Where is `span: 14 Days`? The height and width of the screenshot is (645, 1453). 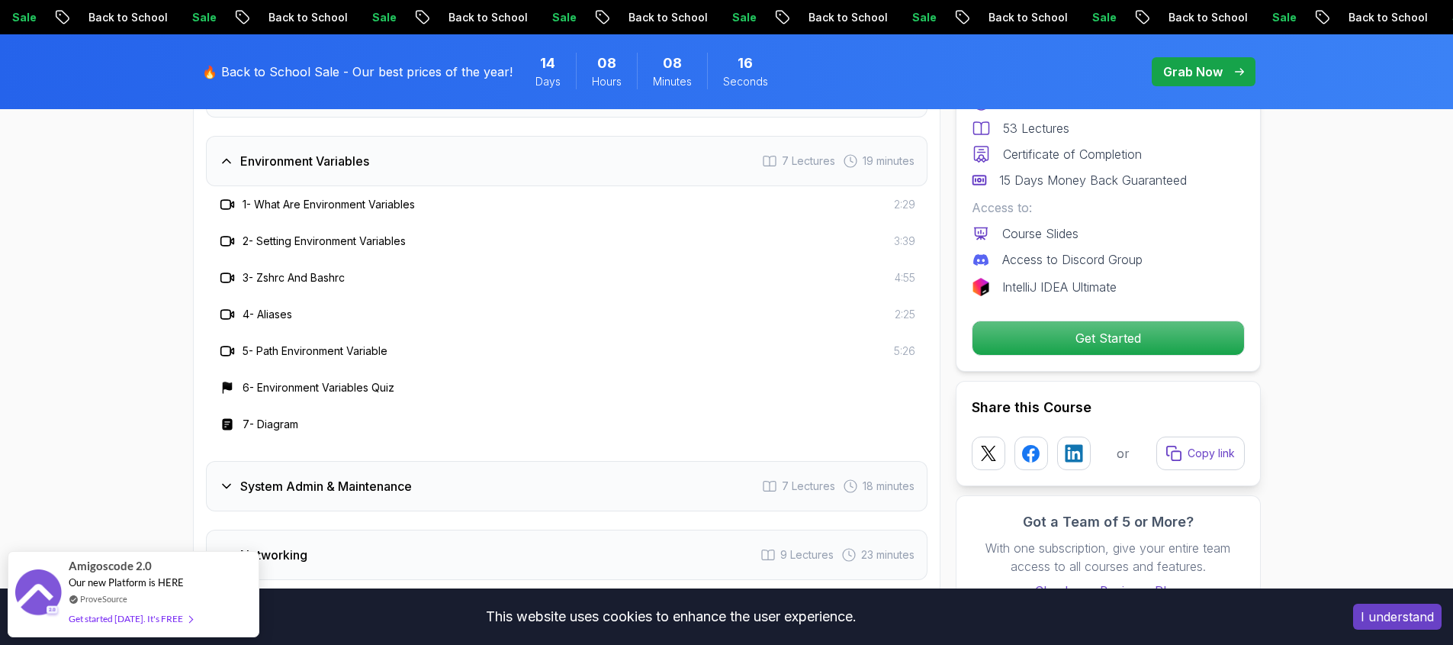
span: 14 Days is located at coordinates (548, 63).